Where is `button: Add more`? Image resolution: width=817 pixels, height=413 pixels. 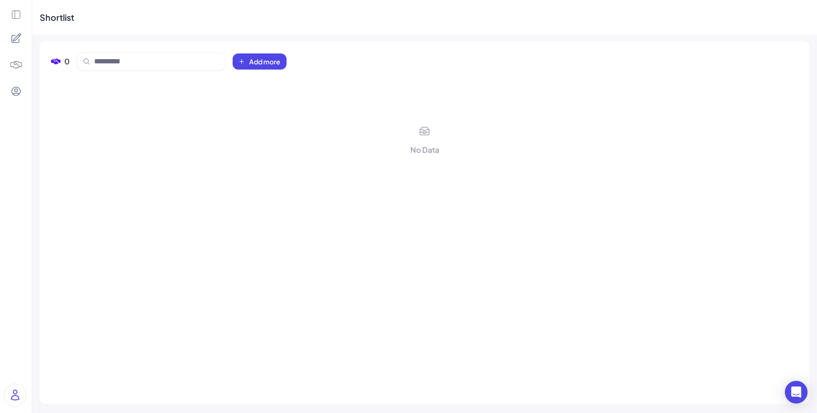
button: Add more is located at coordinates (260, 61).